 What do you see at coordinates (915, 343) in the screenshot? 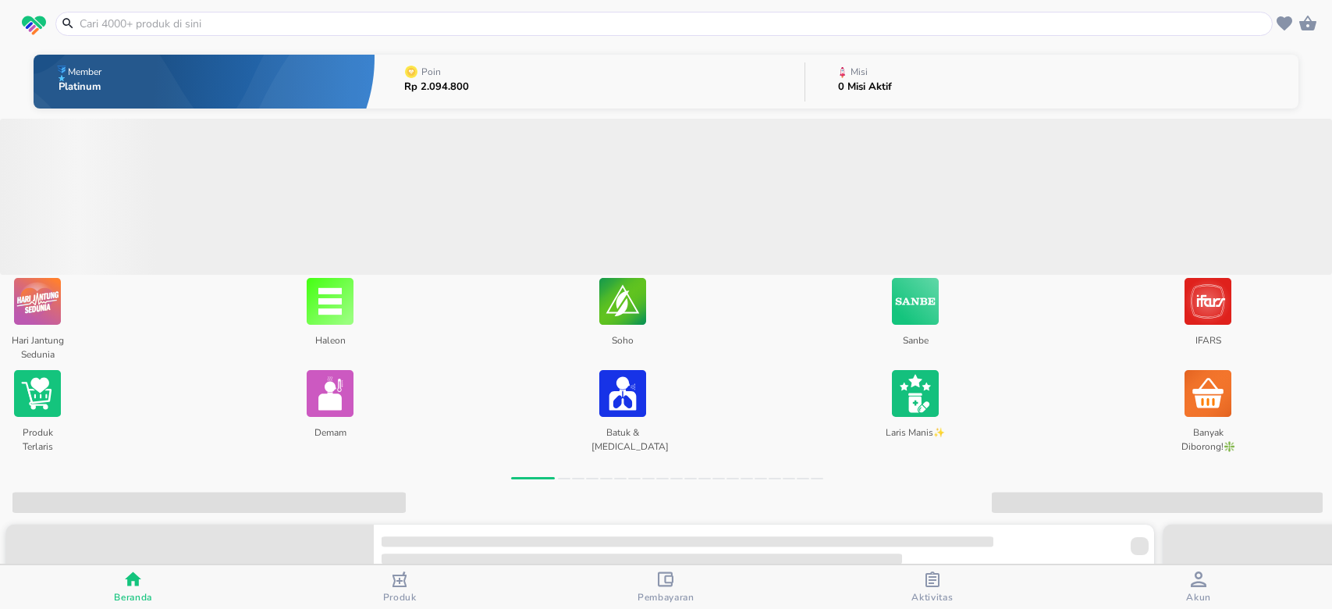
I see `p: Sanbe` at bounding box center [915, 343].